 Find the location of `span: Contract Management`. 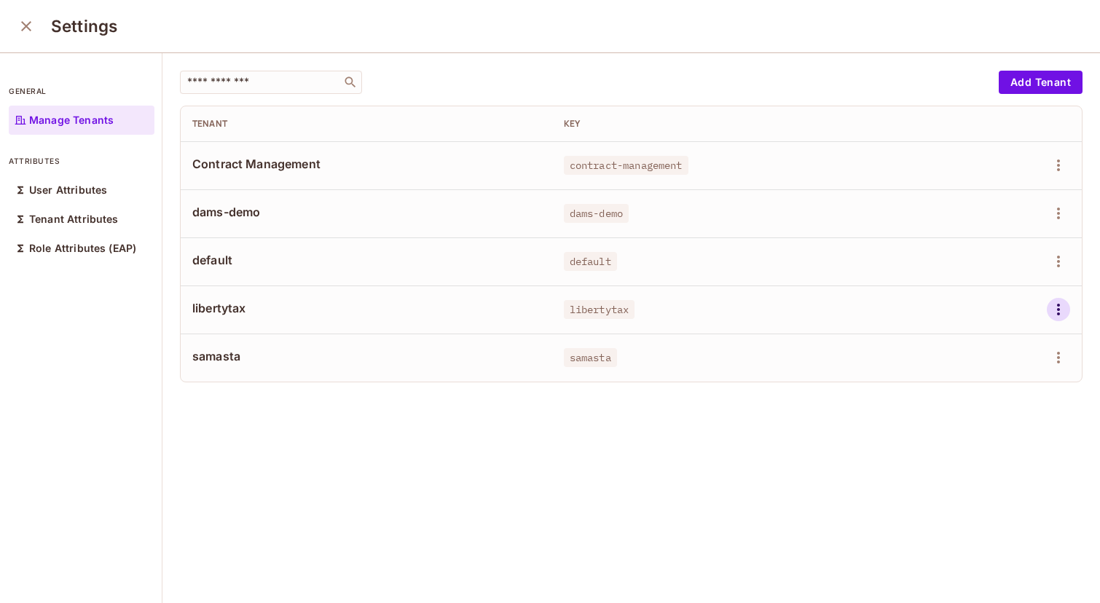

span: Contract Management is located at coordinates (366, 164).